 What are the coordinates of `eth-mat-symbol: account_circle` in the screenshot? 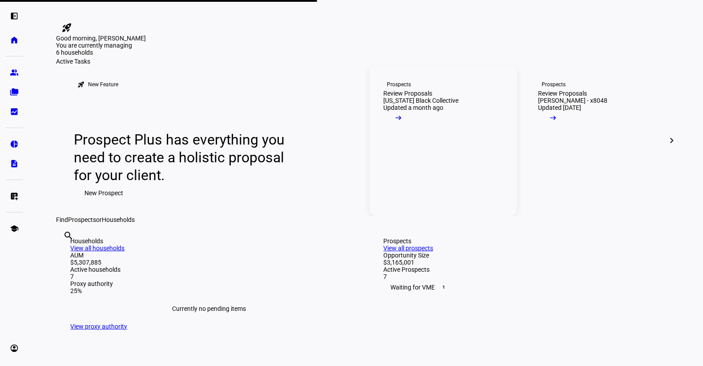 It's located at (14, 348).